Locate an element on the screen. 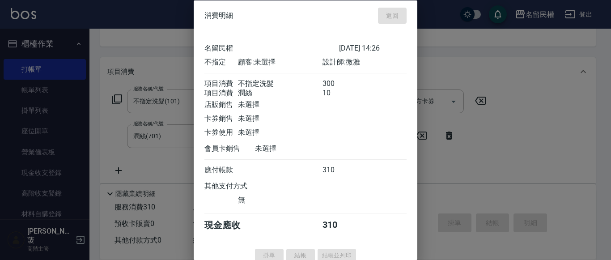 The width and height of the screenshot is (611, 260). div: 會員卡銷售 is located at coordinates (229, 148).